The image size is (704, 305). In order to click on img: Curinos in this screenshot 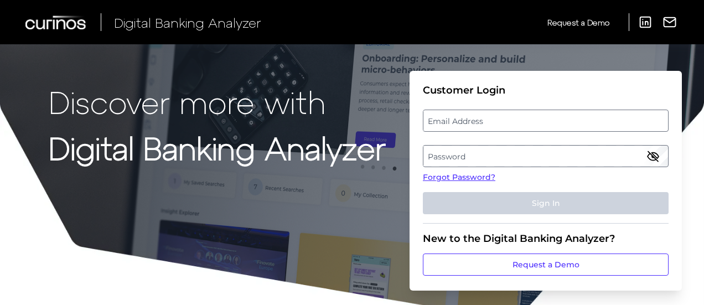, I will do `click(56, 22)`.